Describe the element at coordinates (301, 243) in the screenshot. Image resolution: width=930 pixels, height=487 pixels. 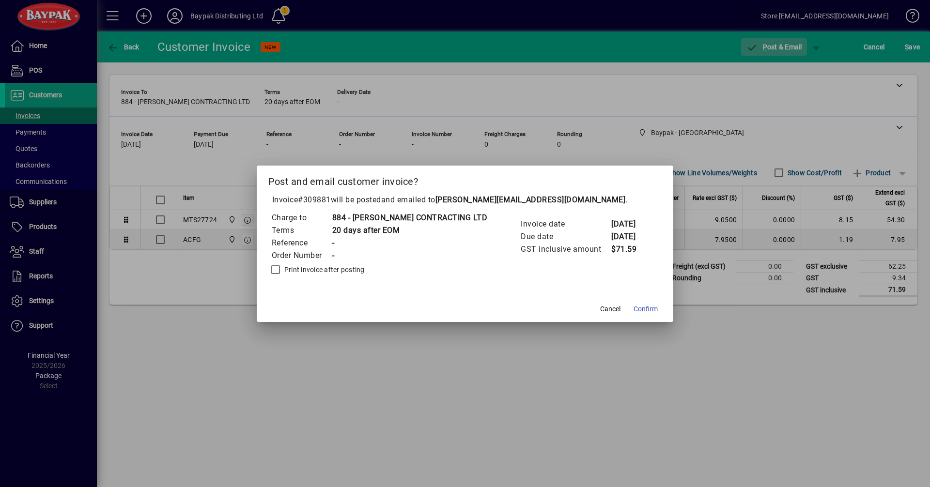
I see `td: Reference` at that location.